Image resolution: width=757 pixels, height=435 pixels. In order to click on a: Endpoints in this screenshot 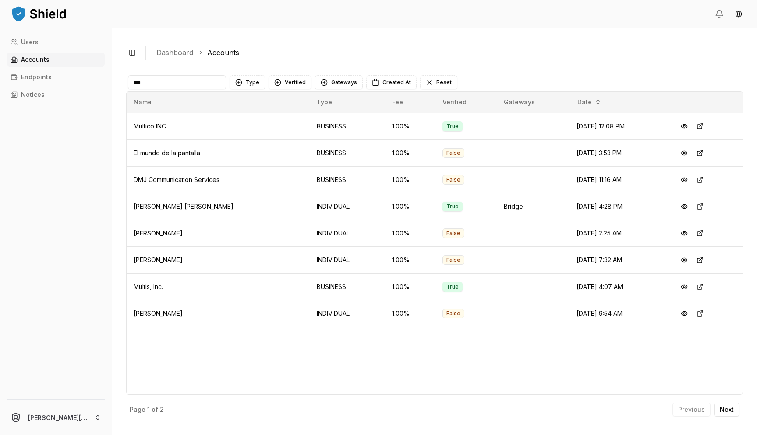, I will do `click(56, 77)`.